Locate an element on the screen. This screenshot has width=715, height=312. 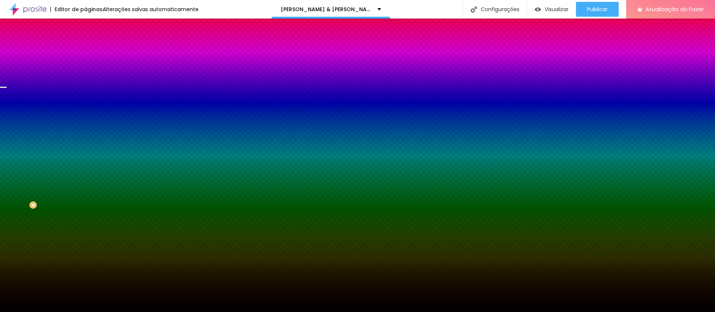
font: Visualizar is located at coordinates (557, 9).